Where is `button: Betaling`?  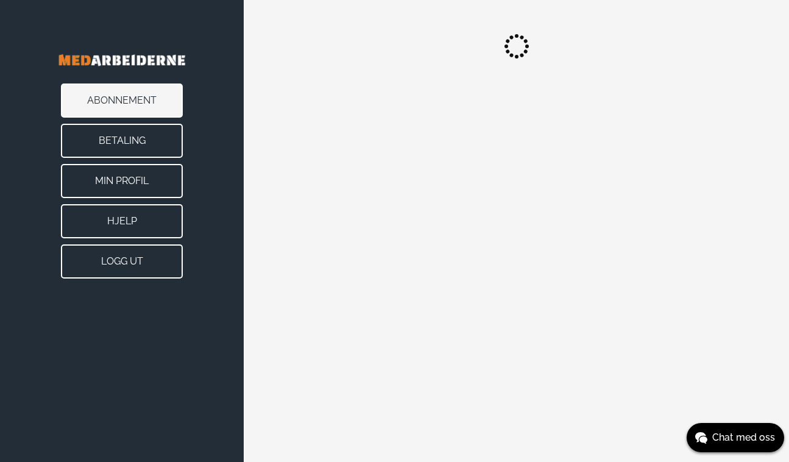
button: Betaling is located at coordinates (122, 141).